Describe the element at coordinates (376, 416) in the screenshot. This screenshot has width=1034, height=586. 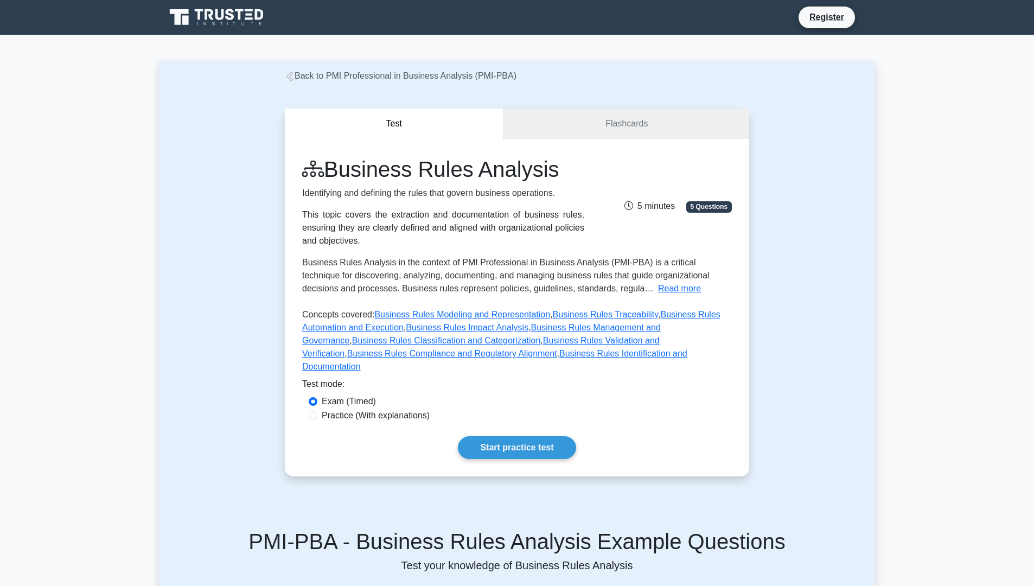
I see `label: Practice (With explanations)` at that location.